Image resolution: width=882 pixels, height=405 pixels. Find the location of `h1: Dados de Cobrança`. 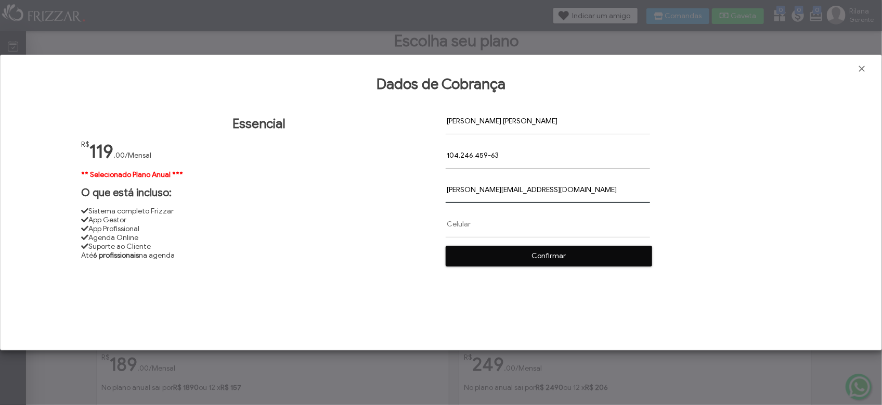

h1: Dados de Cobrança is located at coordinates (441, 84).